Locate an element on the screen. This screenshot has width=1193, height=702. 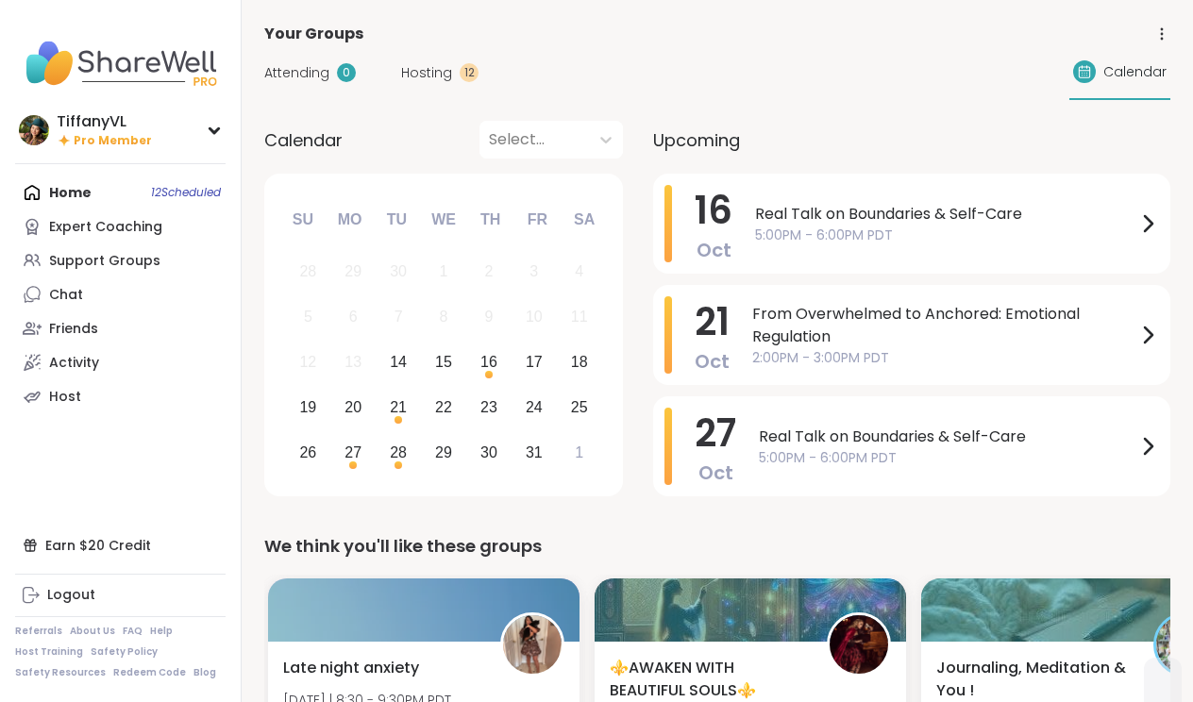
span: Late night anxiety is located at coordinates (351, 668).